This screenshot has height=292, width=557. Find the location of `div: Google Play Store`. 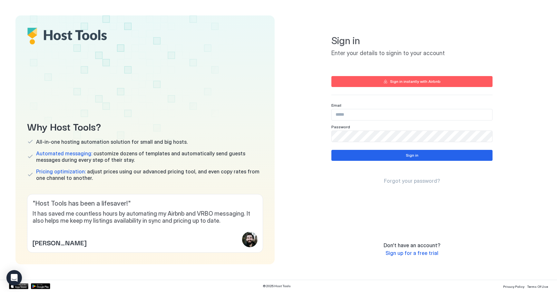

div: Google Play Store is located at coordinates (41, 286).